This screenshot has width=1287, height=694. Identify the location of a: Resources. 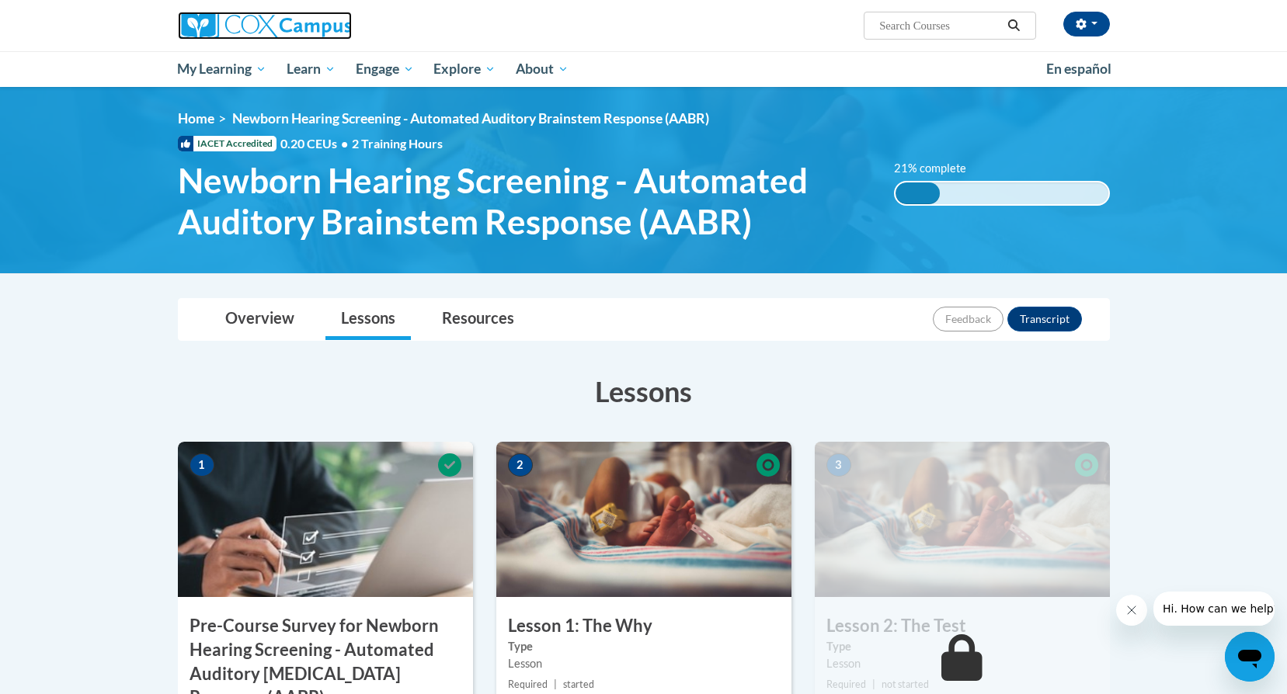
(478, 319).